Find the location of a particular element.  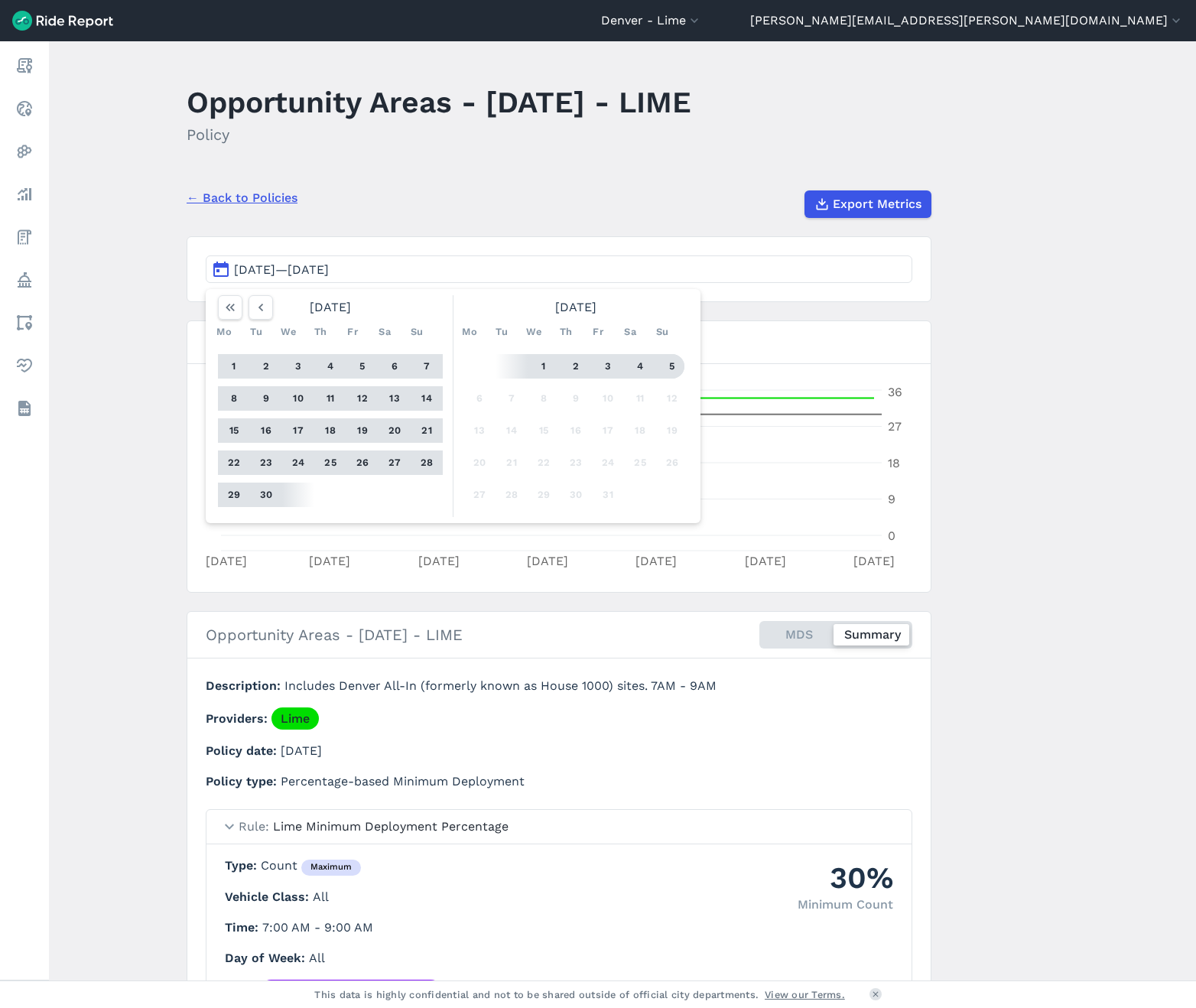

a: Policy is located at coordinates (24, 280).